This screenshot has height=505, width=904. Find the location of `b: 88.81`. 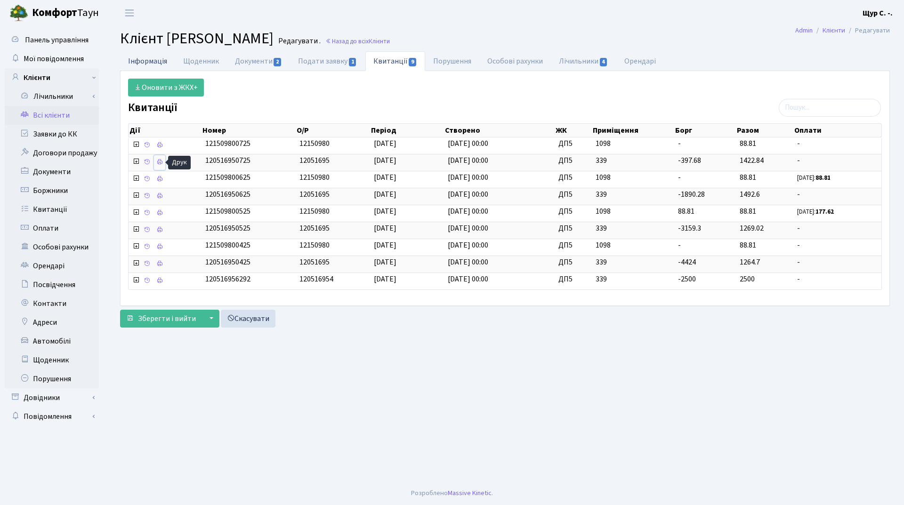

b: 88.81 is located at coordinates (823, 178).